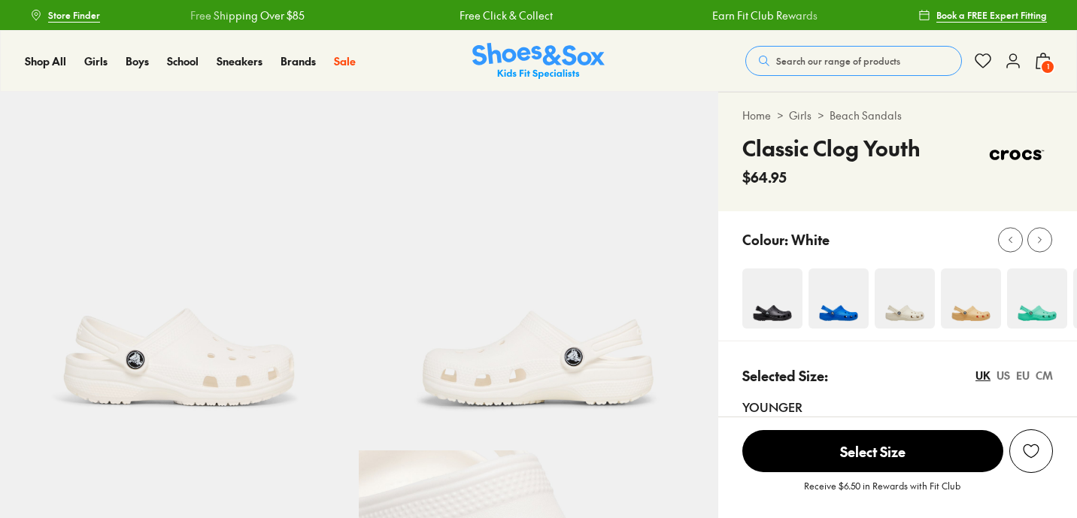  Describe the element at coordinates (65, 15) in the screenshot. I see `a: Store Finder` at that location.